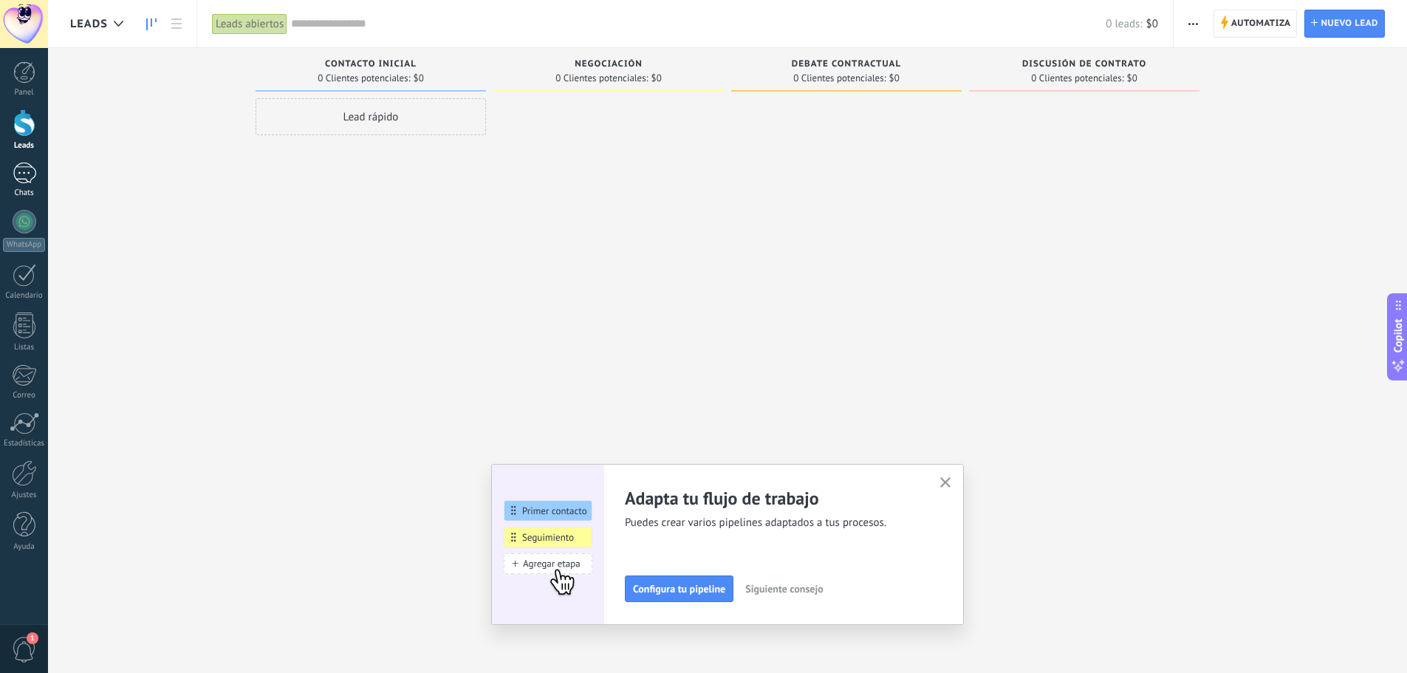 The height and width of the screenshot is (673, 1407). Describe the element at coordinates (32, 638) in the screenshot. I see `span: 1` at that location.